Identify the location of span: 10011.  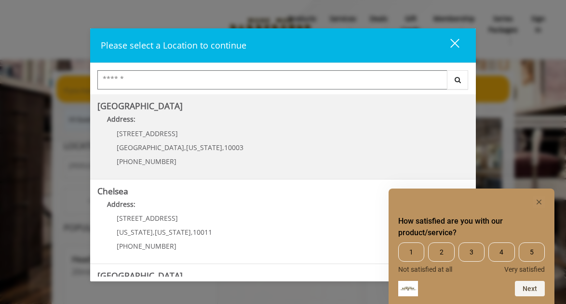
(202, 232).